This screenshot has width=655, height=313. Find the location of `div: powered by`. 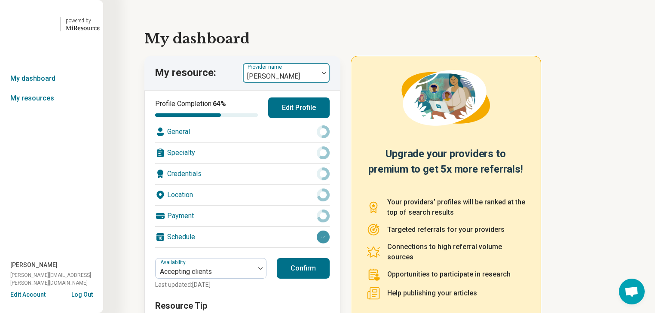

div: powered by is located at coordinates (83, 21).